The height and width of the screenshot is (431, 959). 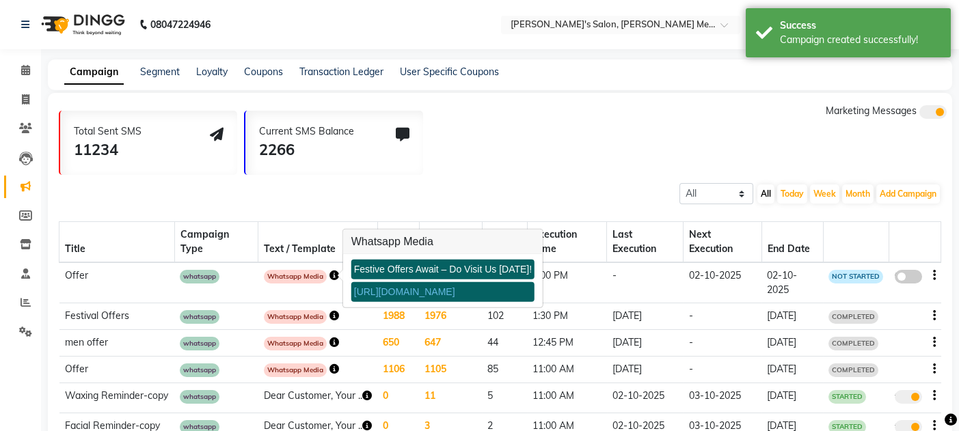 I want to click on a: Segment, so click(x=160, y=72).